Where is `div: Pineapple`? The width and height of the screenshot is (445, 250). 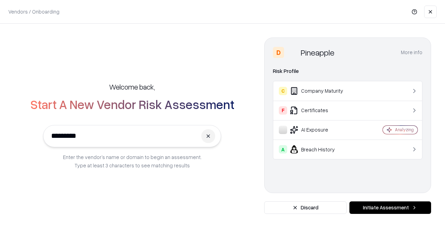
div: Pineapple is located at coordinates (317, 52).